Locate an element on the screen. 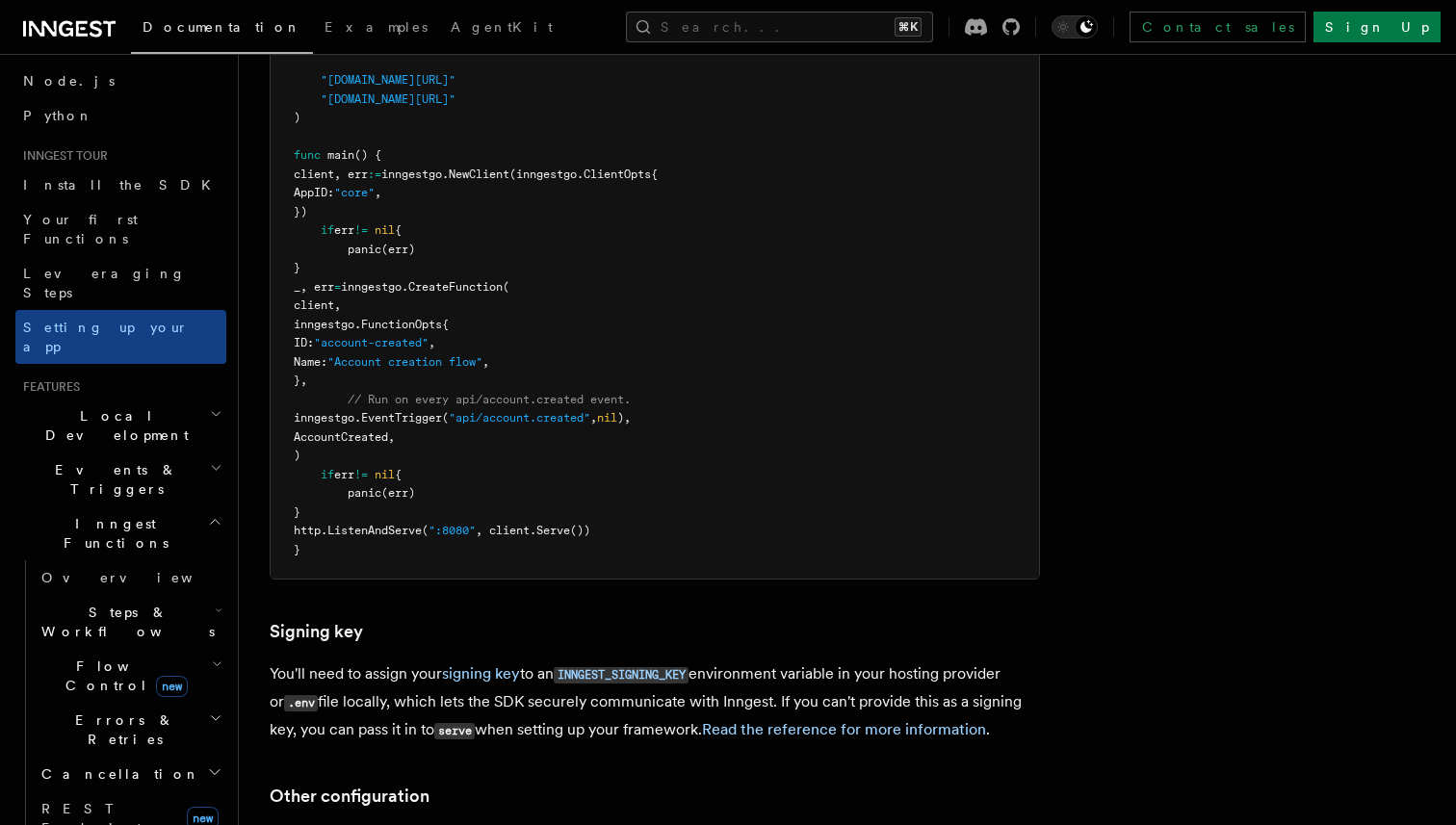 The height and width of the screenshot is (825, 1456). button: Events & Triggers is located at coordinates (120, 480).